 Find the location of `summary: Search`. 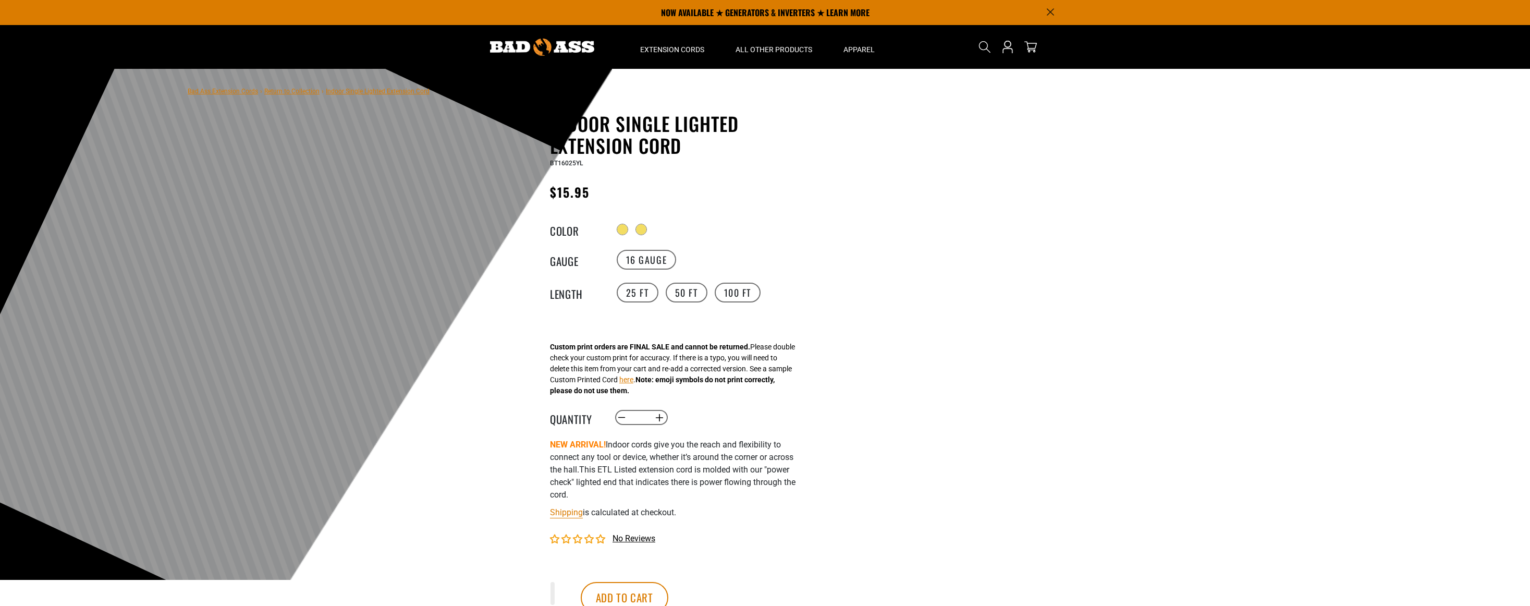

summary: Search is located at coordinates (985, 47).